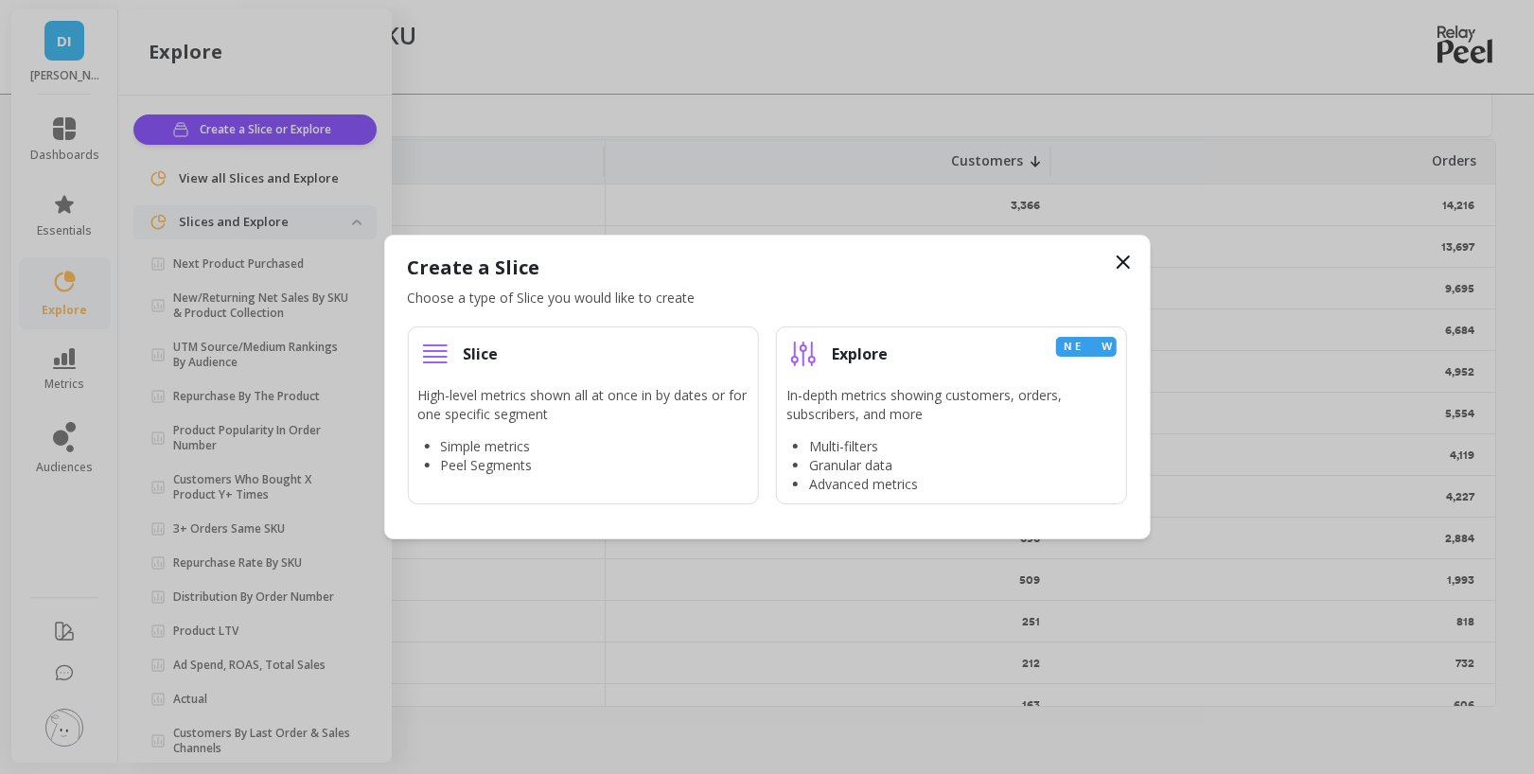 Image resolution: width=1534 pixels, height=774 pixels. Describe the element at coordinates (859, 354) in the screenshot. I see `h3: Explore` at that location.